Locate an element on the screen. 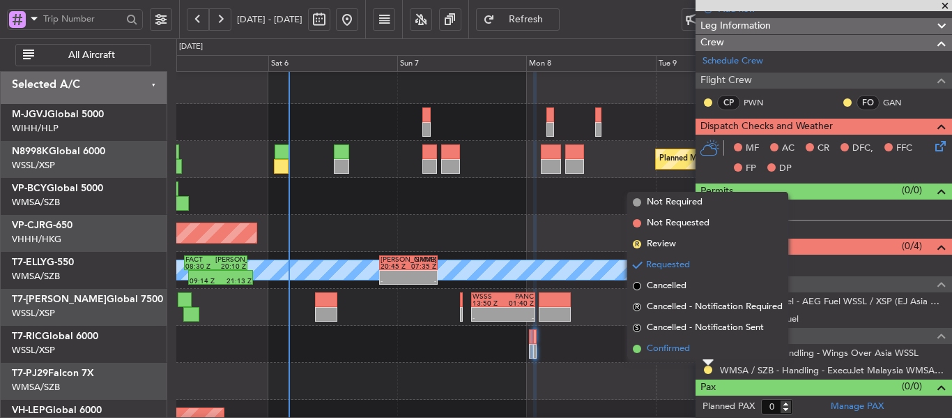 This screenshot has height=418, width=952. span: All Aircraft is located at coordinates (91, 55).